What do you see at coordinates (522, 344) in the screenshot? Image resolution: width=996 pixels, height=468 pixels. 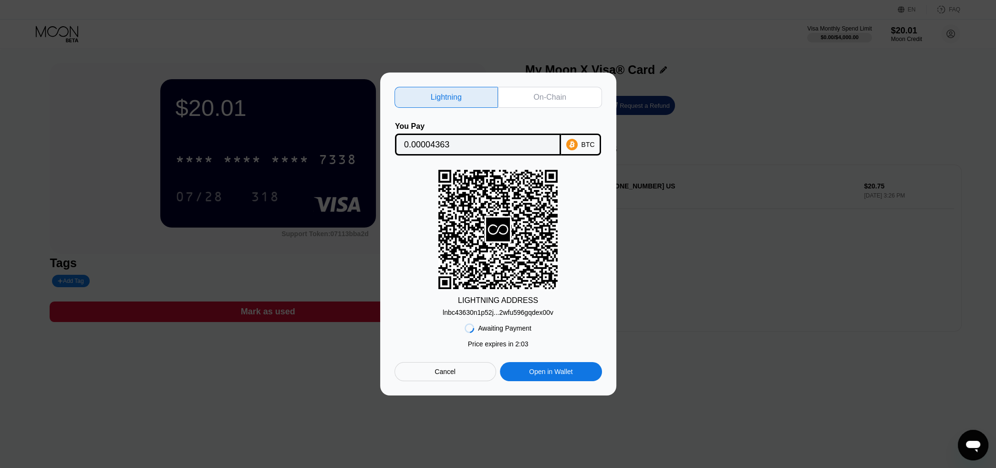 I see `span: 2 : 03` at bounding box center [522, 344].